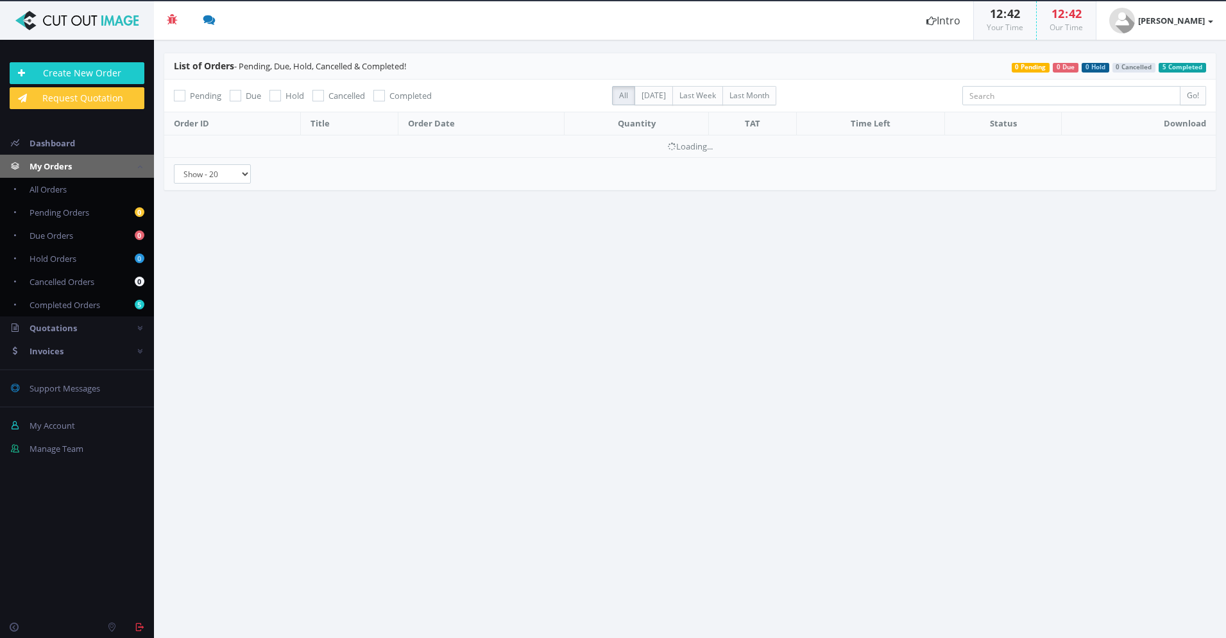 The height and width of the screenshot is (638, 1226). Describe the element at coordinates (623, 96) in the screenshot. I see `label: All` at that location.